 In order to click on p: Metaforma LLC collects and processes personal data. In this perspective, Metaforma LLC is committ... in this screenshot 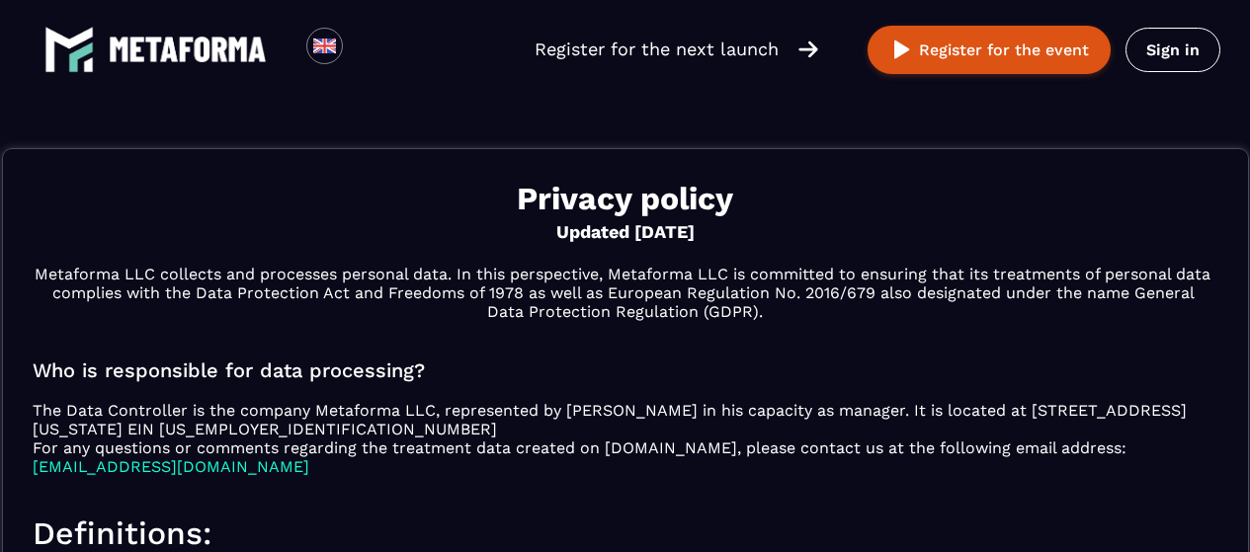, I will do `click(625, 292)`.